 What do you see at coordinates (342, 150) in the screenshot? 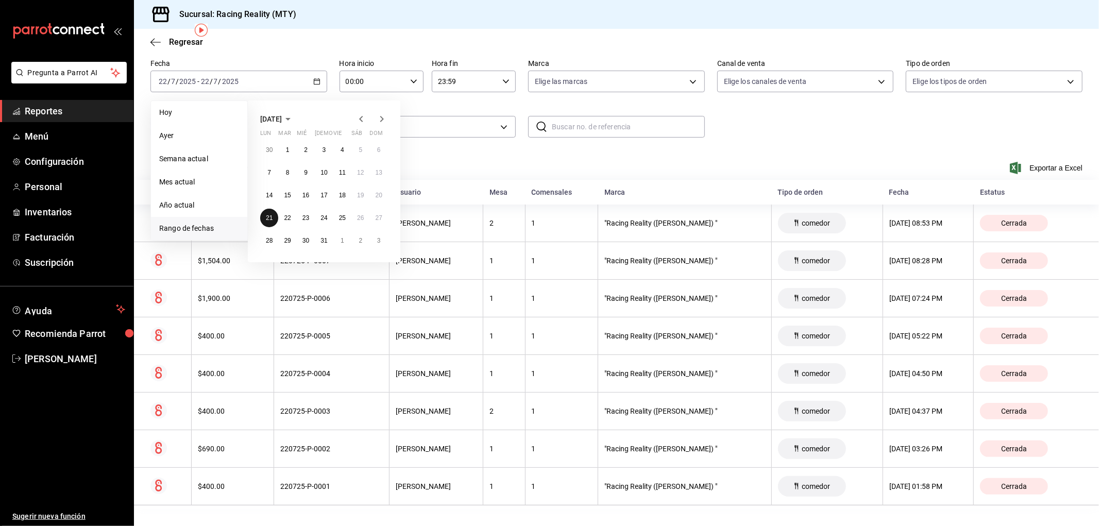
I see `button: 4 de julio de 2025` at bounding box center [342, 150].